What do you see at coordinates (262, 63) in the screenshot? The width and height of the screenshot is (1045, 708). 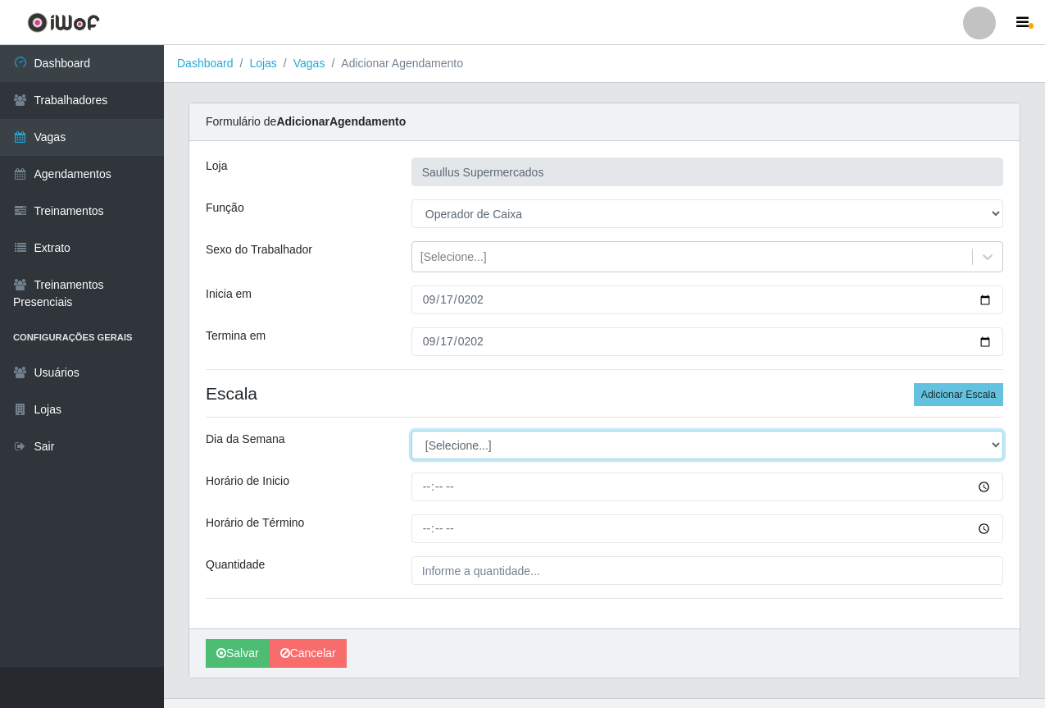 I see `a: Lojas` at bounding box center [262, 63].